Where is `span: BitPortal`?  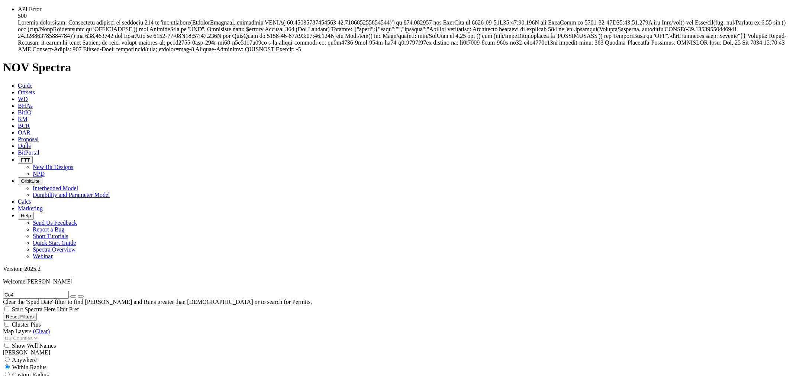
span: BitPortal is located at coordinates (29, 152).